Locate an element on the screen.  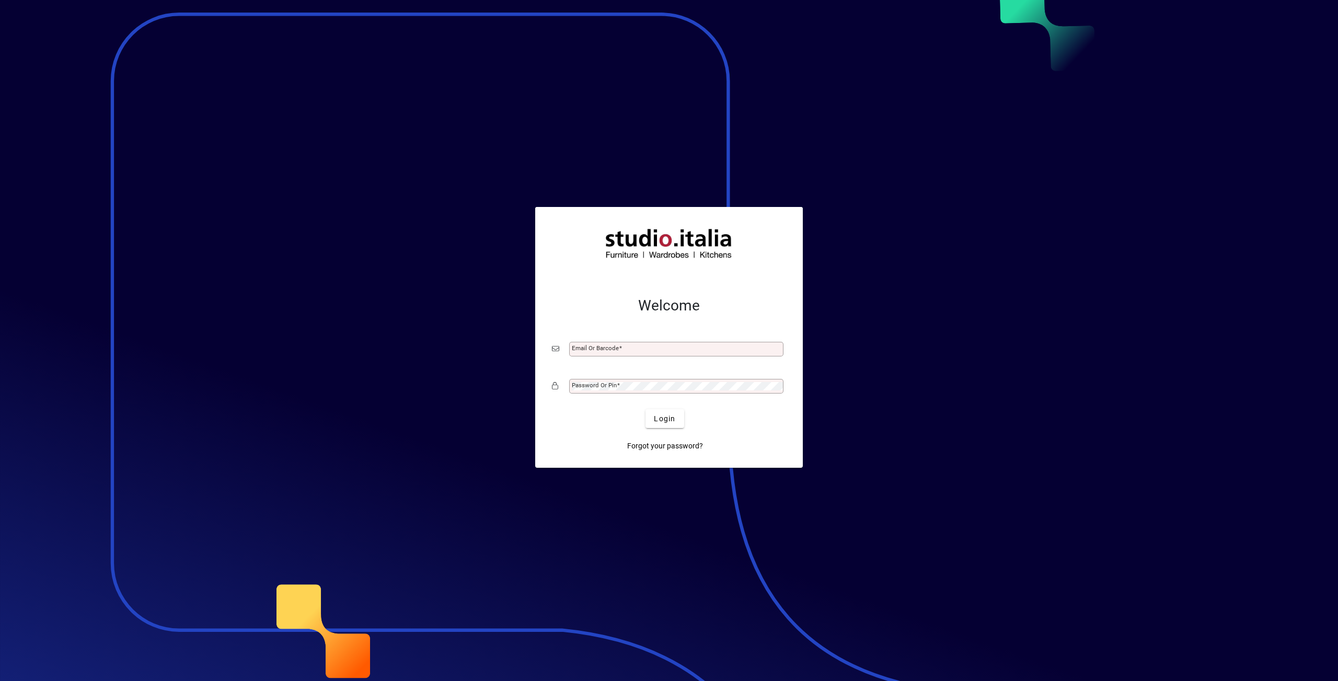
button: Login is located at coordinates (664, 419).